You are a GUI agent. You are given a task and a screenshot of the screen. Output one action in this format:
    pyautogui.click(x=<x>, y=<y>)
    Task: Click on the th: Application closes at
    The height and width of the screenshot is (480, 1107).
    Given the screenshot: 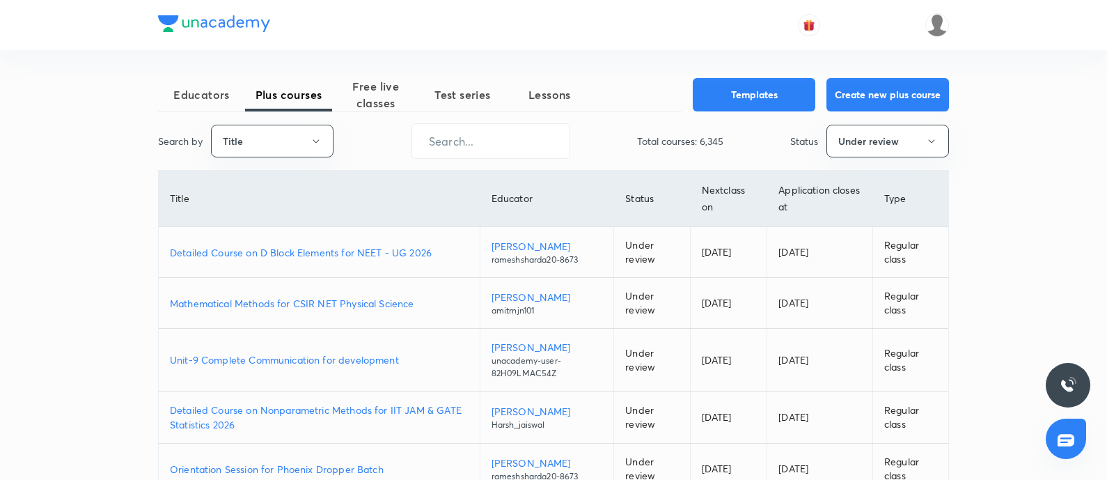 What is the action you would take?
    pyautogui.click(x=820, y=198)
    